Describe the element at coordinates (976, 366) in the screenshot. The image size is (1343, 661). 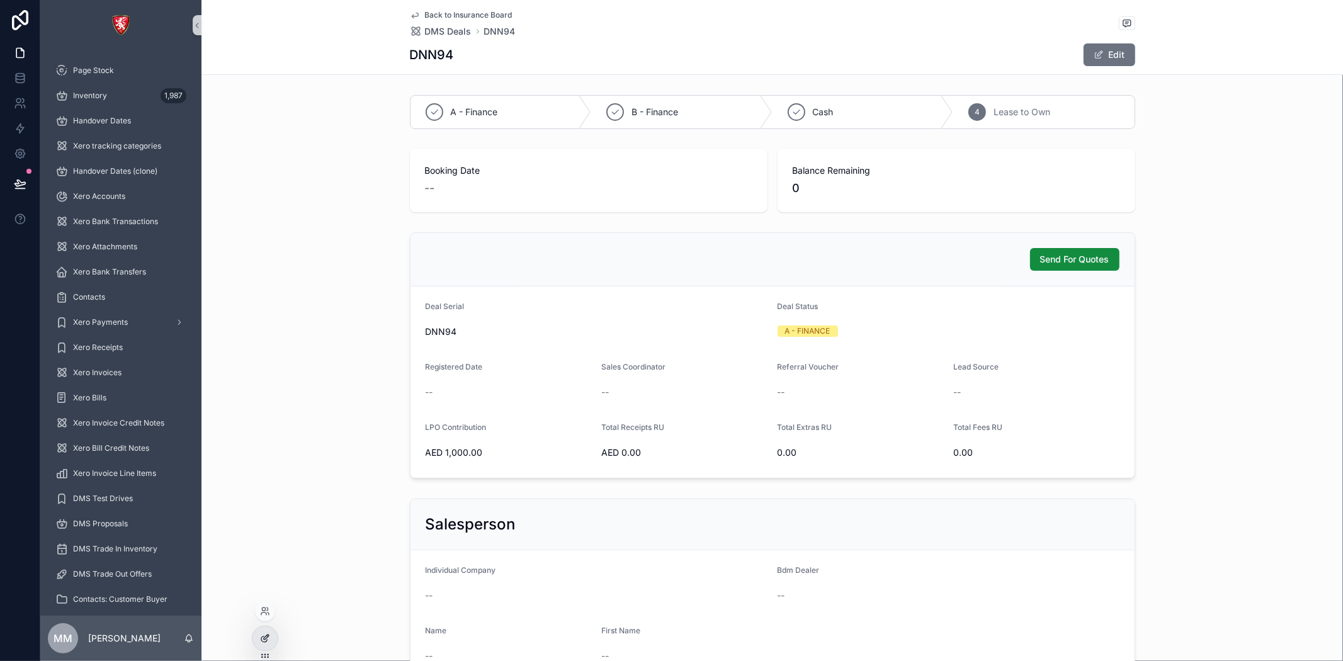
I see `span: Lead Source` at that location.